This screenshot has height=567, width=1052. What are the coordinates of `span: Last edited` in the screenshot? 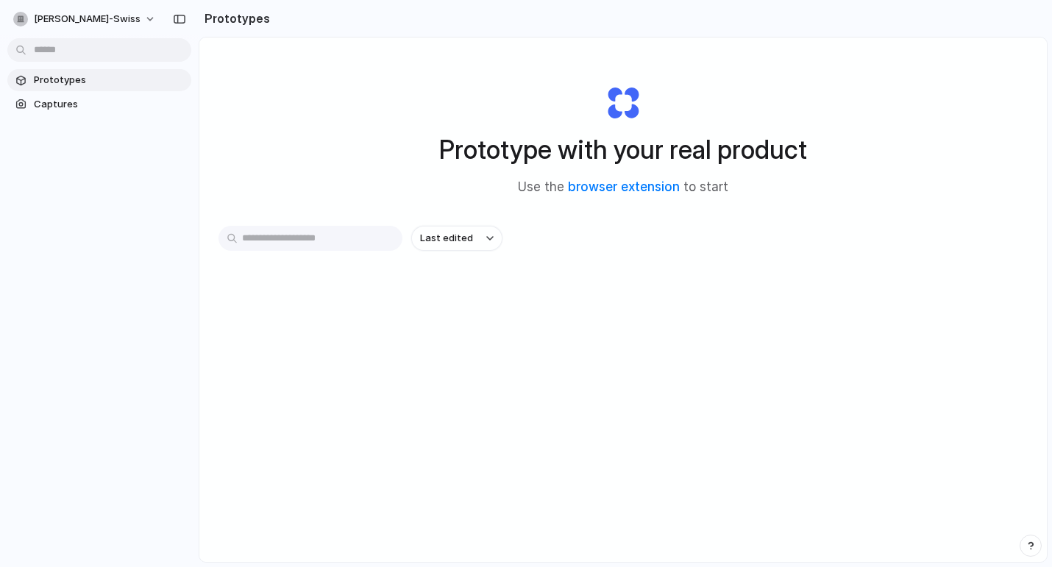 It's located at (447, 238).